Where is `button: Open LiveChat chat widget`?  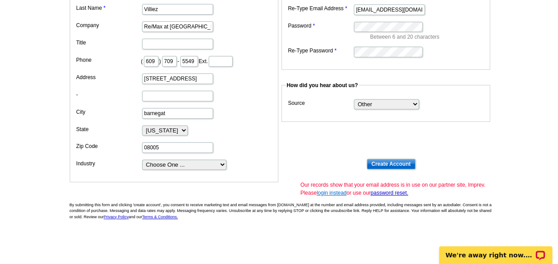
button: Open LiveChat chat widget is located at coordinates (107, 19).